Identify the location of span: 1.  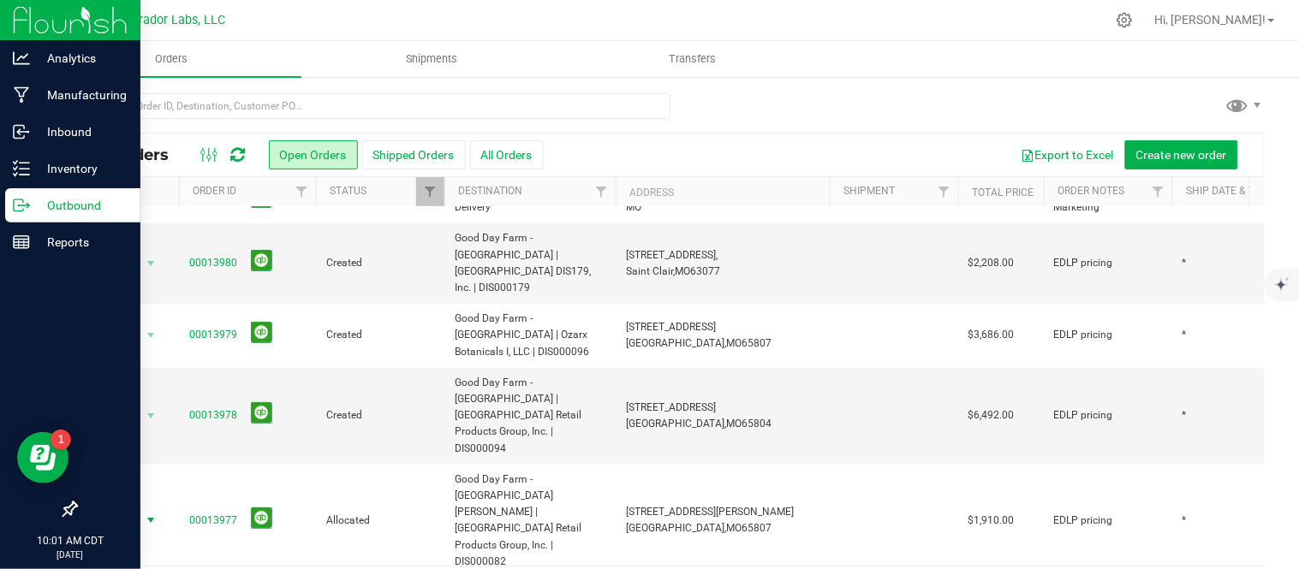
(10, 9).